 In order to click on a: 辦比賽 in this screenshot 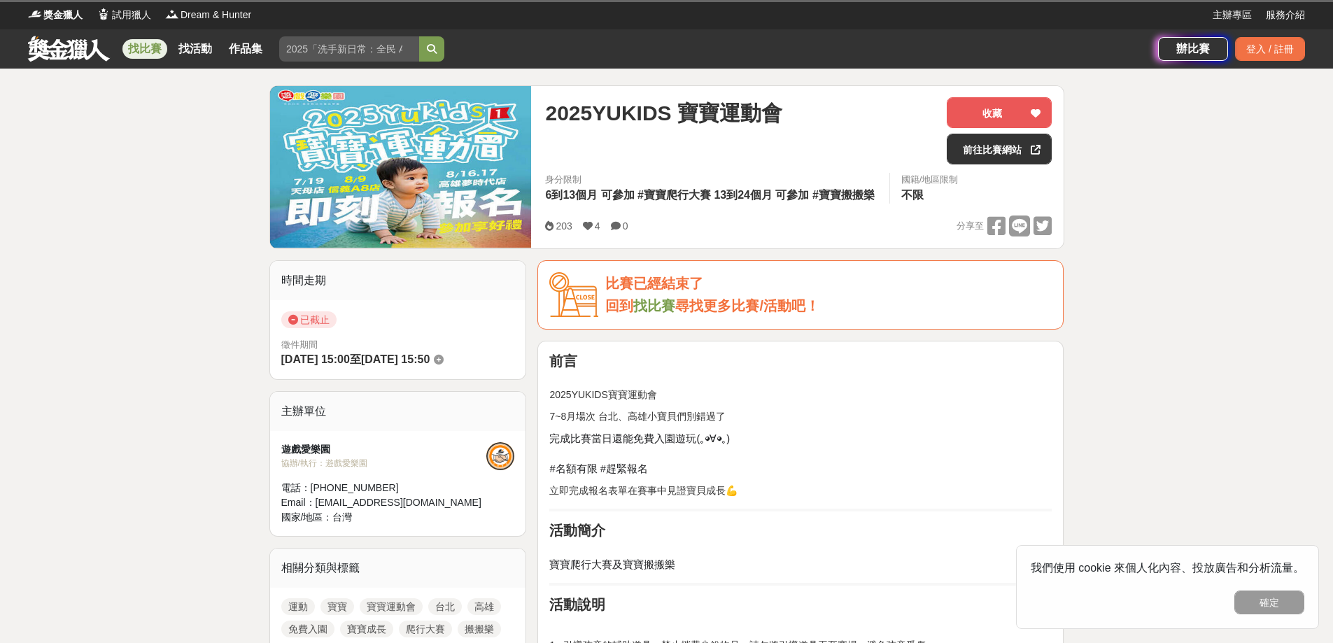, I will do `click(1193, 49)`.